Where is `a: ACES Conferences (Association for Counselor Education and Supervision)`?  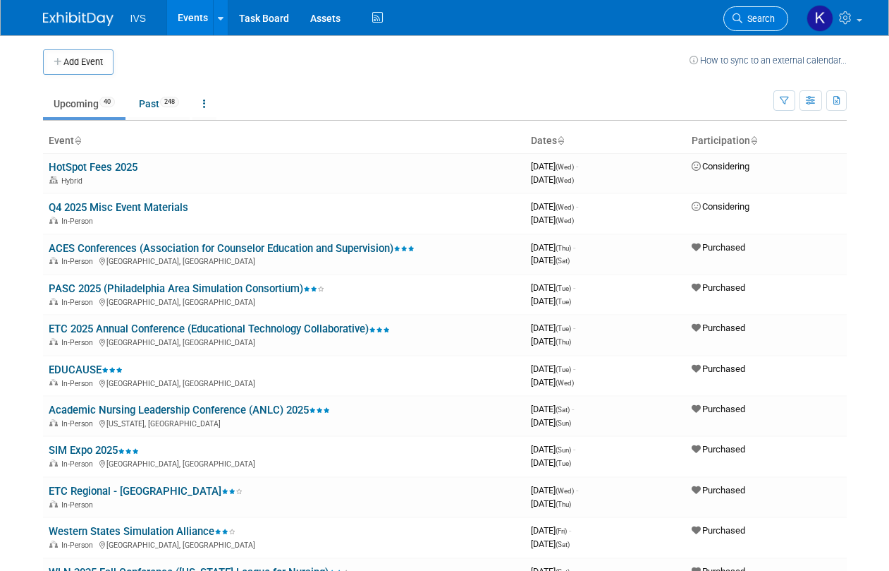
a: ACES Conferences (Association for Counselor Education and Supervision) is located at coordinates (231, 248).